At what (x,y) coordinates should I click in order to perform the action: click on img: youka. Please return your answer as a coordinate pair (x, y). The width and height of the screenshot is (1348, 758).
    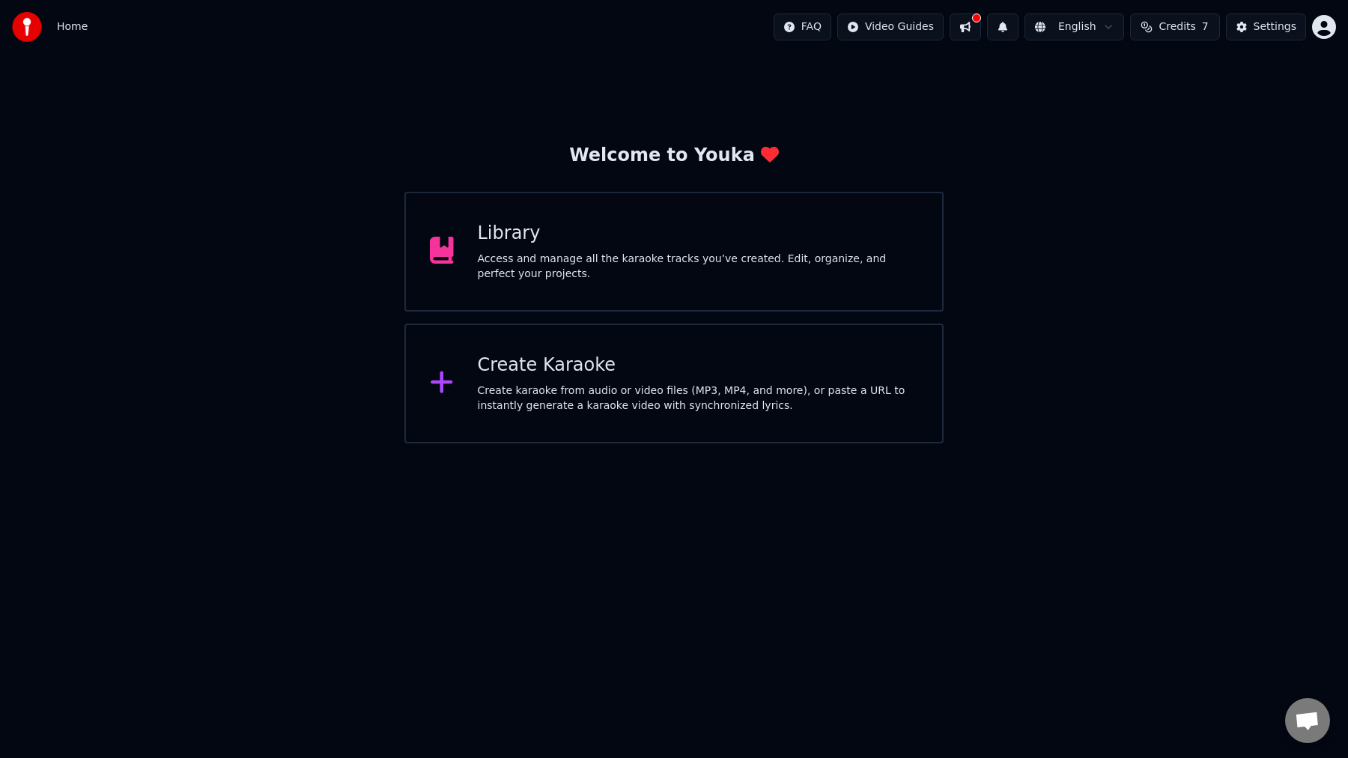
    Looking at the image, I should click on (27, 27).